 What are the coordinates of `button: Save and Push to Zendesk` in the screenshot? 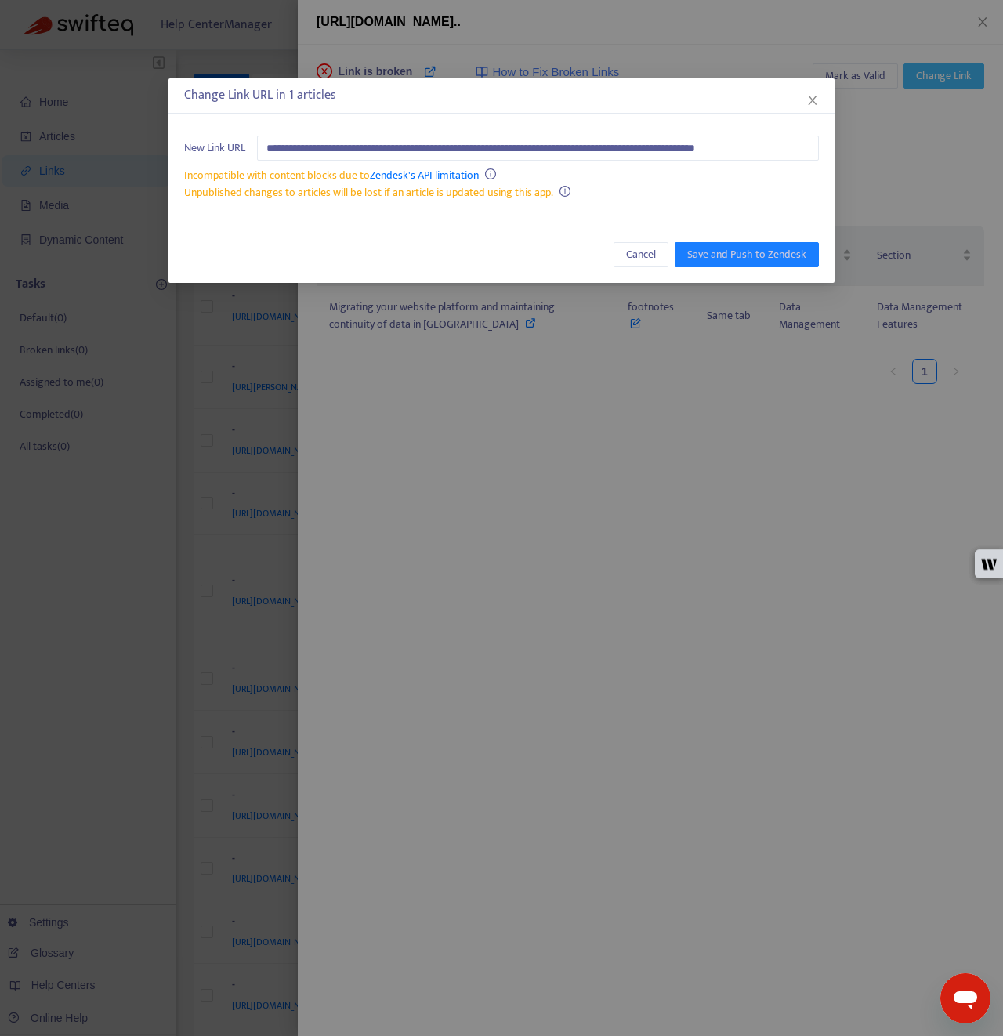 It's located at (747, 255).